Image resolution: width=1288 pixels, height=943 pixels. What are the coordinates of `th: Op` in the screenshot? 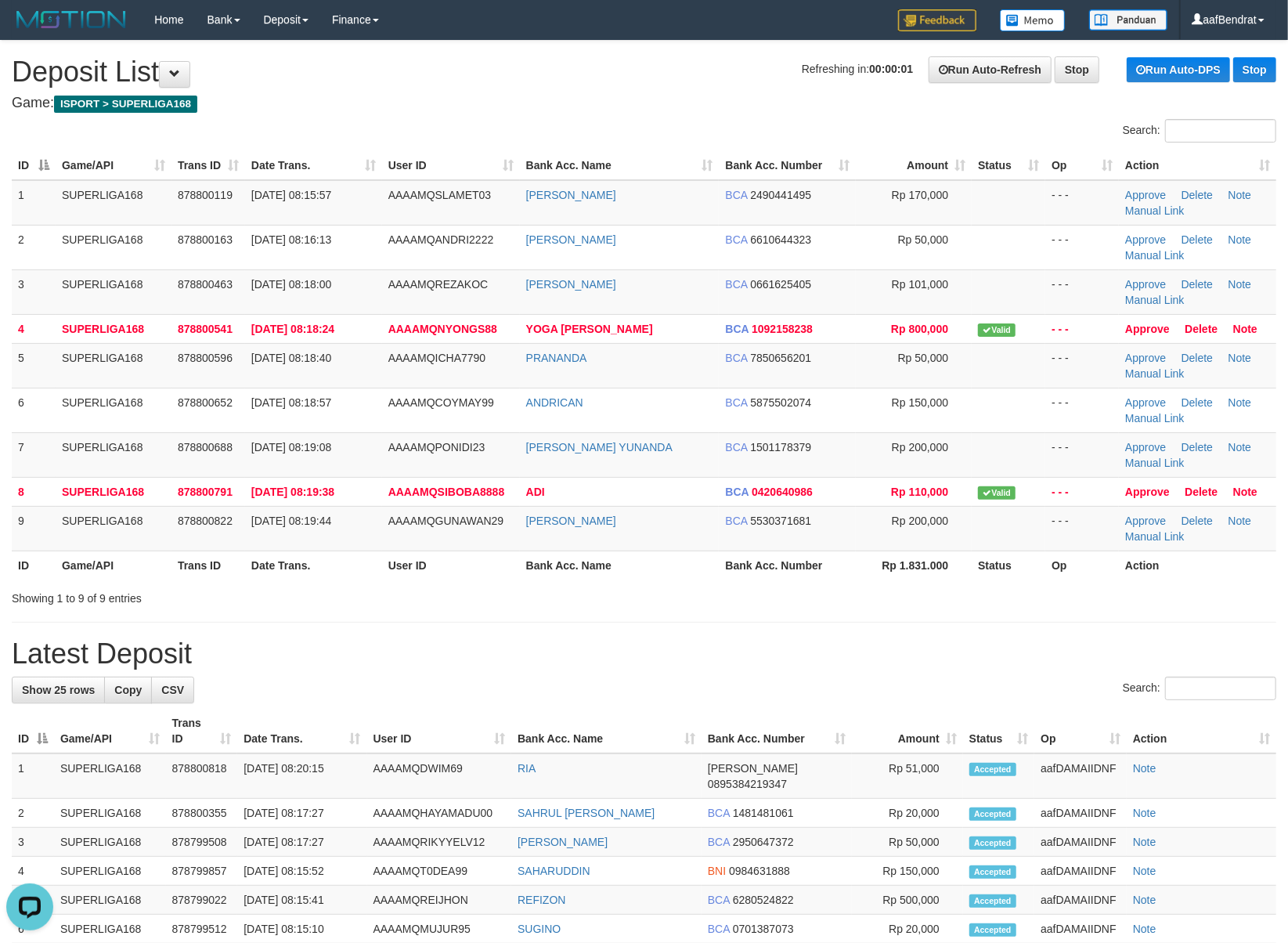 It's located at (1082, 565).